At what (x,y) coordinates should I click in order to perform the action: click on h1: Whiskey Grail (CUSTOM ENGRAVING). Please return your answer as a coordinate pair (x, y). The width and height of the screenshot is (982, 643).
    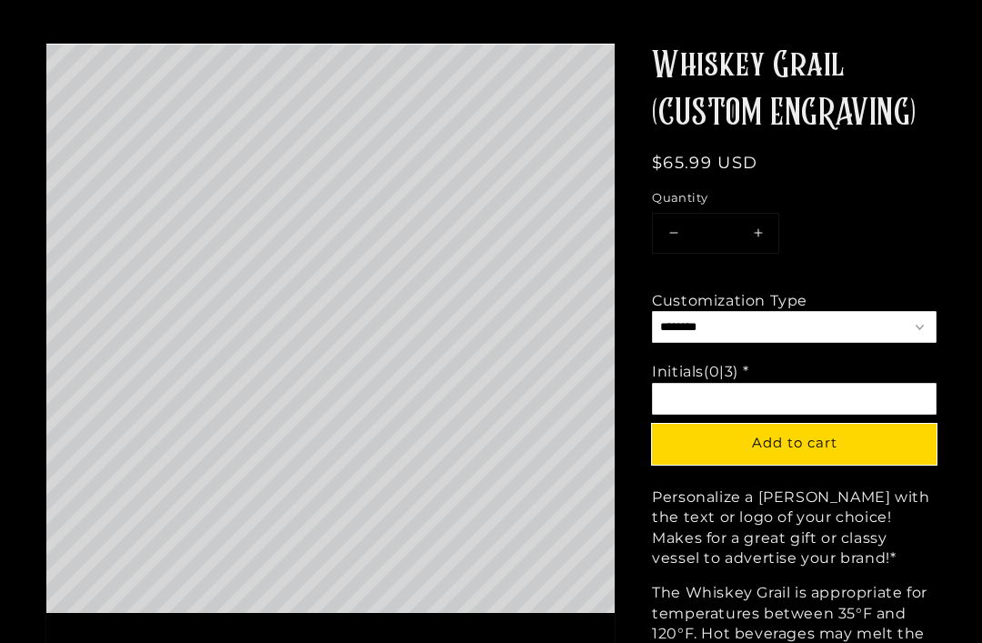
    Looking at the image, I should click on (794, 90).